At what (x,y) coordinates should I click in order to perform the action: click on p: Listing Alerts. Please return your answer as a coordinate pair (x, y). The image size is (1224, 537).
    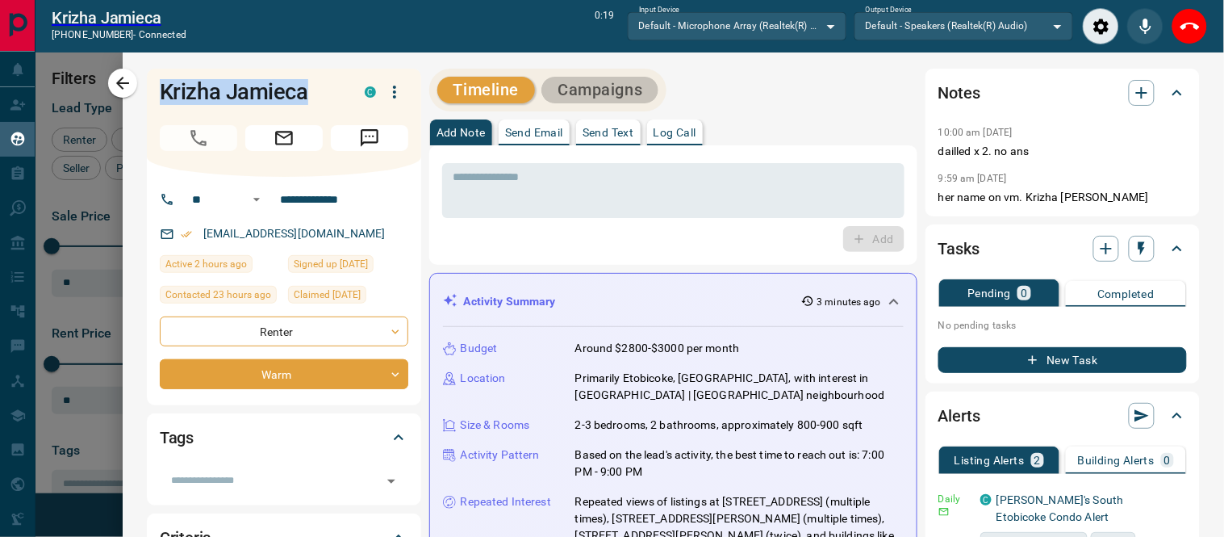
    Looking at the image, I should click on (989, 460).